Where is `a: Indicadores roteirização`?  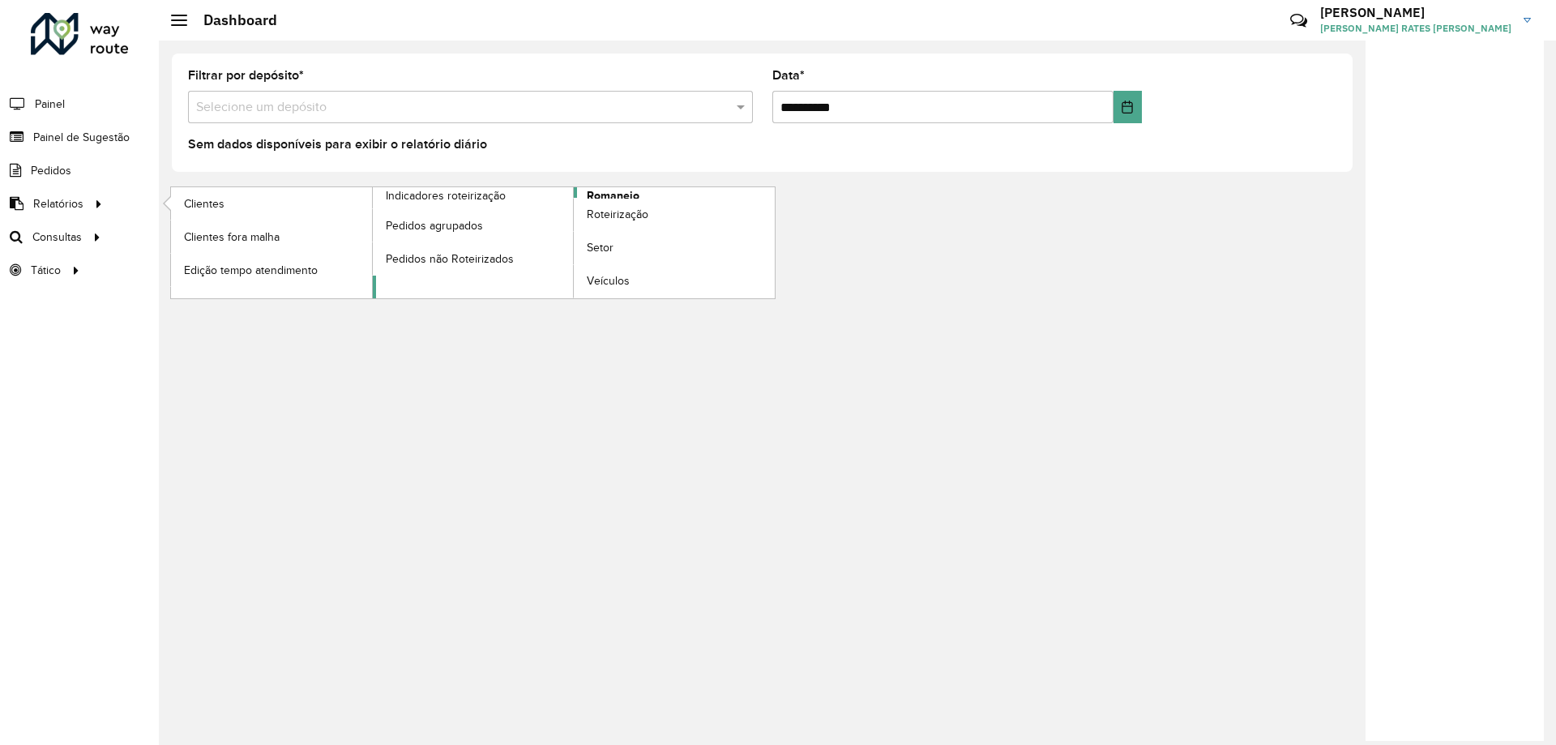 a: Indicadores roteirização is located at coordinates (372, 242).